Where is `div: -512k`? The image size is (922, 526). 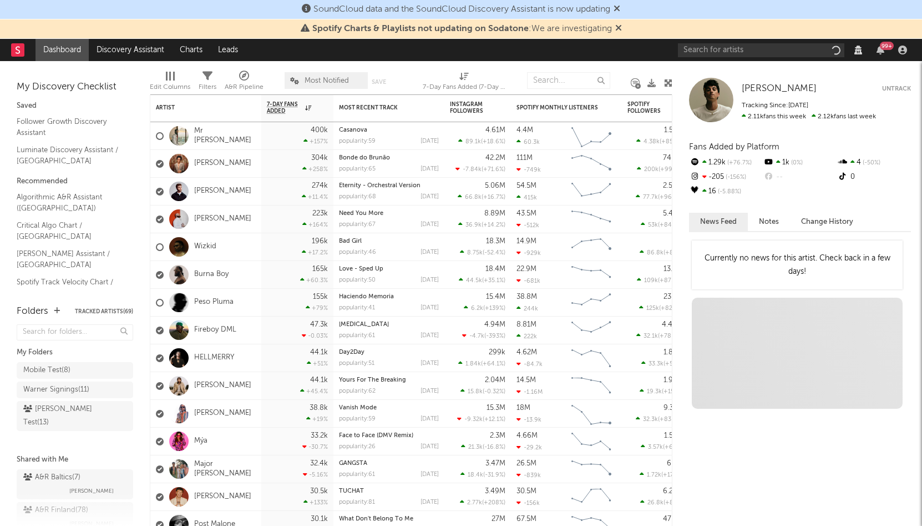 div: -512k is located at coordinates (528, 225).